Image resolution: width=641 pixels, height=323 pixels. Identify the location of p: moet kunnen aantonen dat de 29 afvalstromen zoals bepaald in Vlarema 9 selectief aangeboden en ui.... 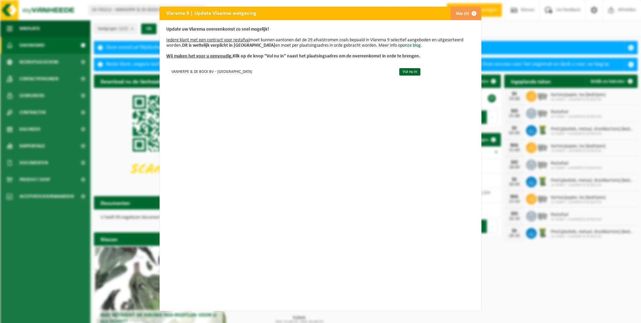
(321, 43).